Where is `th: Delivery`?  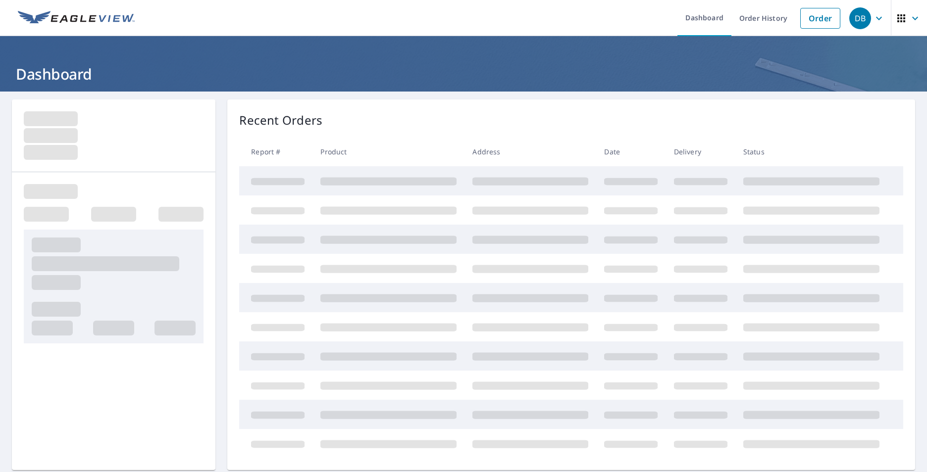 th: Delivery is located at coordinates (701, 151).